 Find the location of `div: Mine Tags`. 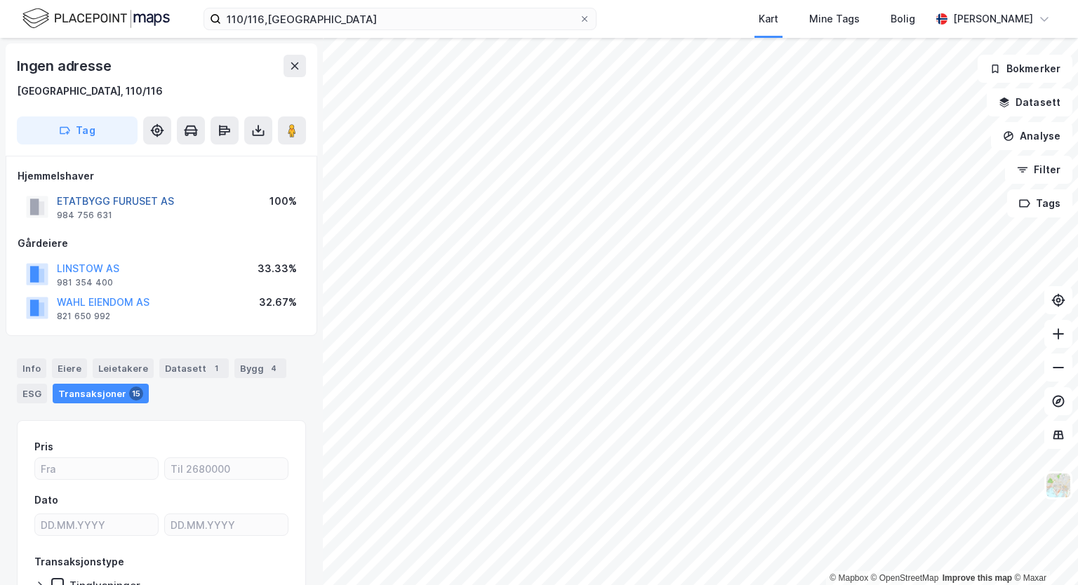

div: Mine Tags is located at coordinates (834, 19).